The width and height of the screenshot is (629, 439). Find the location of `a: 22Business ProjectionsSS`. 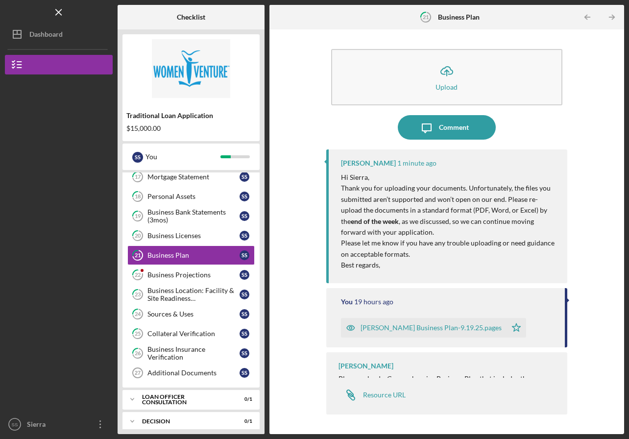

a: 22Business ProjectionsSS is located at coordinates (191, 275).